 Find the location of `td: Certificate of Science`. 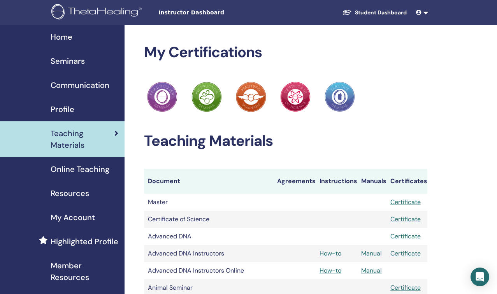

td: Certificate of Science is located at coordinates (209, 219).